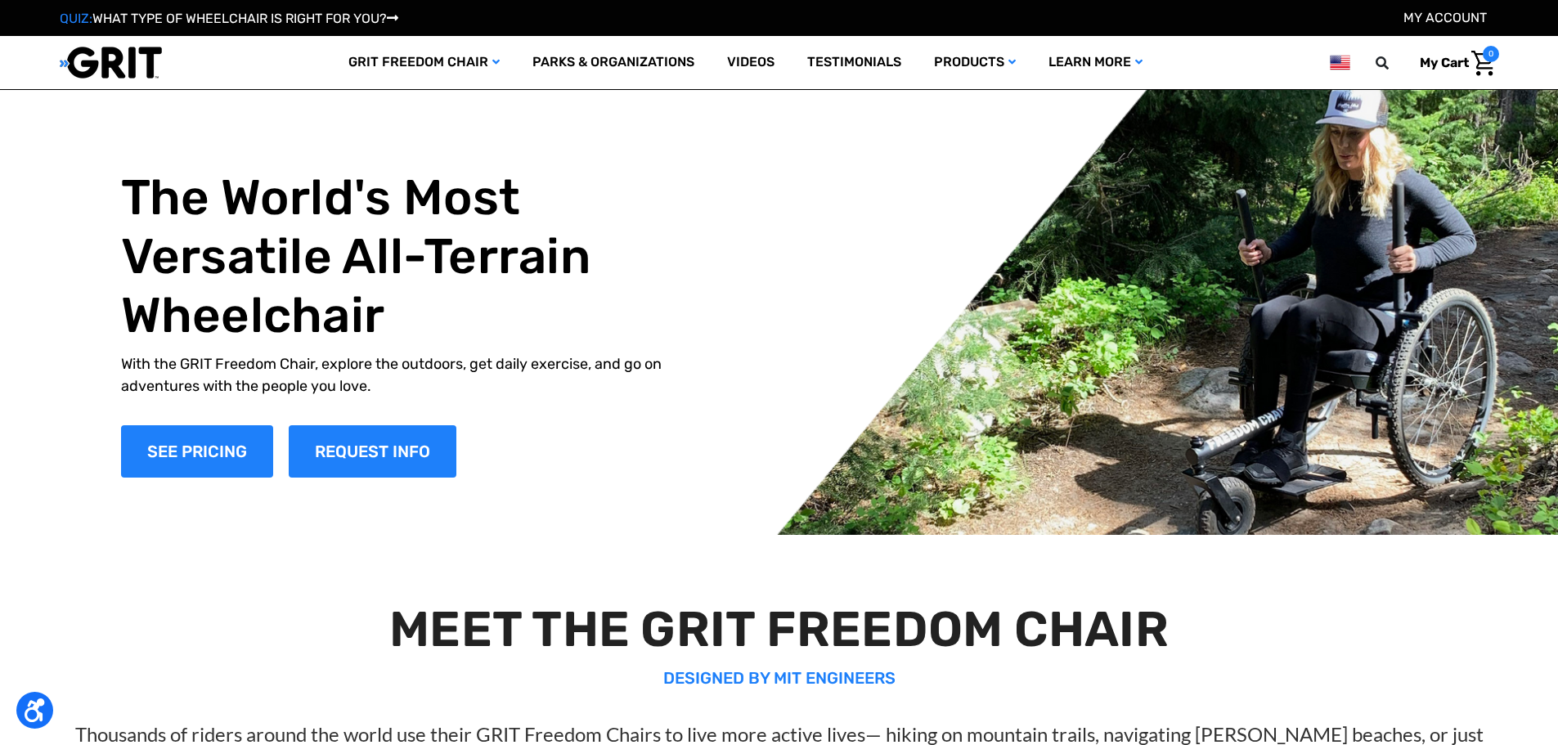  Describe the element at coordinates (197, 451) in the screenshot. I see `a: Shop Now` at that location.